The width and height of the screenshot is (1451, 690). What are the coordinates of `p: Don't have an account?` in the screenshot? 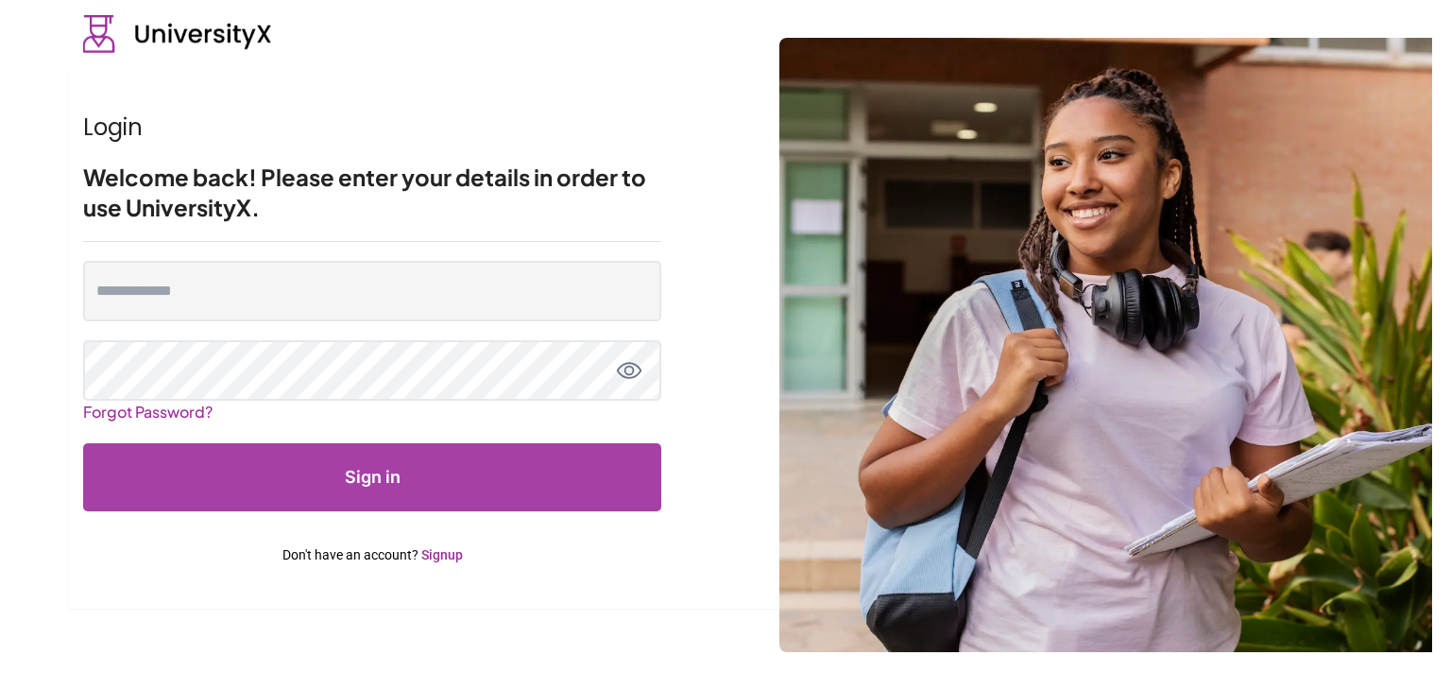 It's located at (372, 555).